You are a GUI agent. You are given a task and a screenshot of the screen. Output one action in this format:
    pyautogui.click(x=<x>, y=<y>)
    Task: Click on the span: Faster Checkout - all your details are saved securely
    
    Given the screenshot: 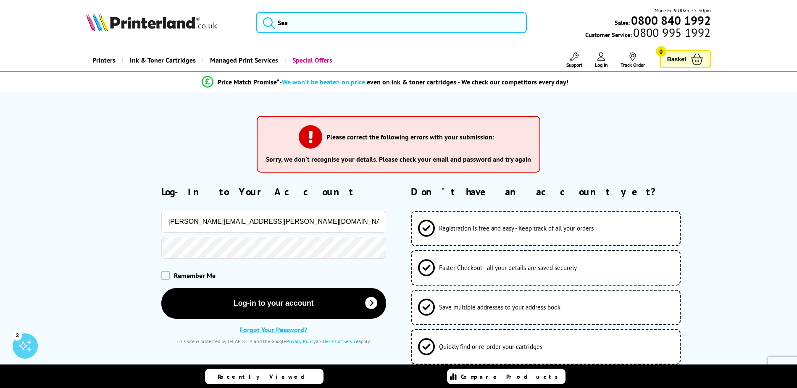 What is the action you would take?
    pyautogui.click(x=508, y=268)
    